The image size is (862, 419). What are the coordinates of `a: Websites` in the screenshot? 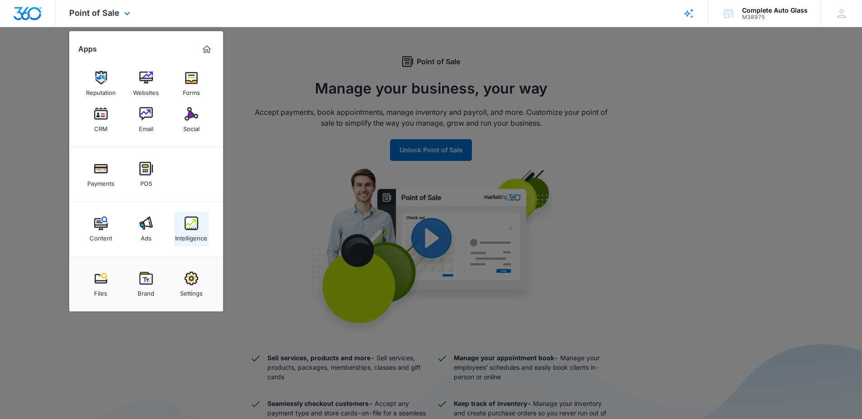 It's located at (146, 84).